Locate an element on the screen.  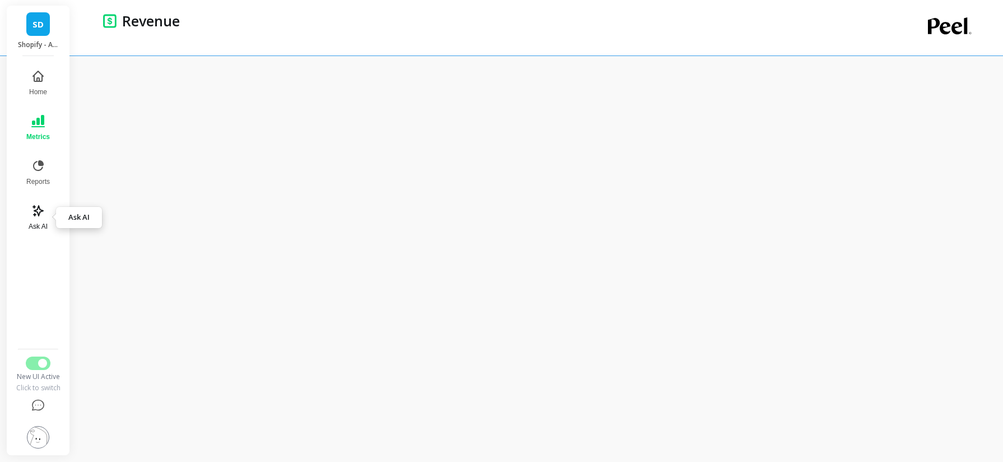
button: Home is located at coordinates (38, 83).